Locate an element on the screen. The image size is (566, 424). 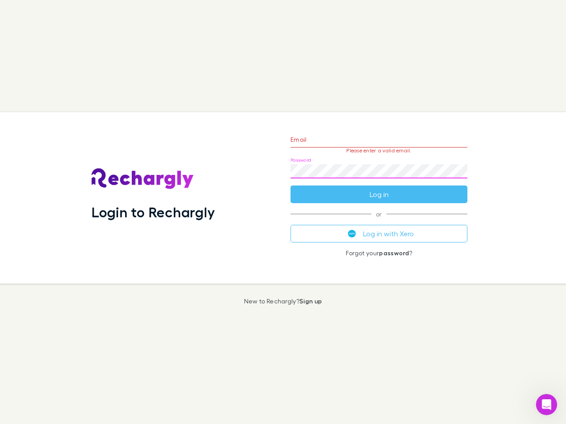
a: password is located at coordinates (394, 253).